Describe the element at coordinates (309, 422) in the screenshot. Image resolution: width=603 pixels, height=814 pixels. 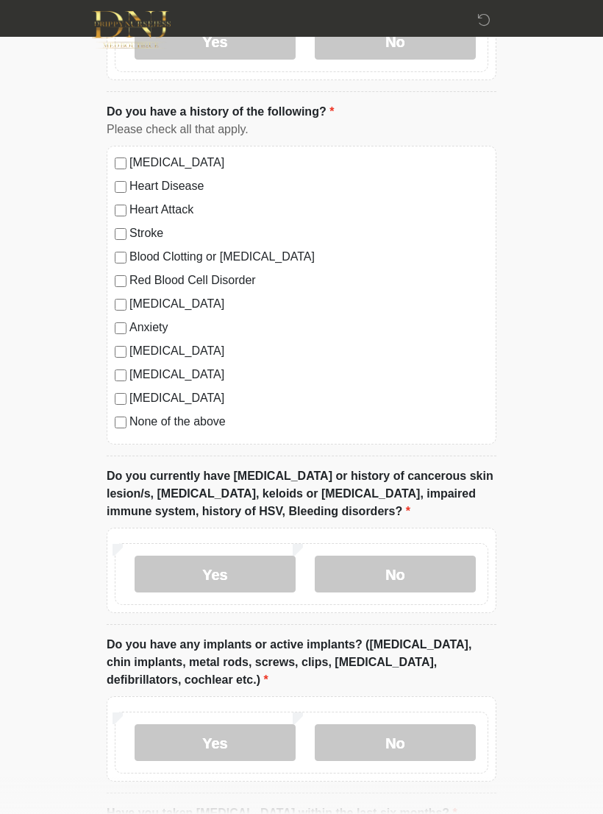
I see `label: None of the above` at that location.